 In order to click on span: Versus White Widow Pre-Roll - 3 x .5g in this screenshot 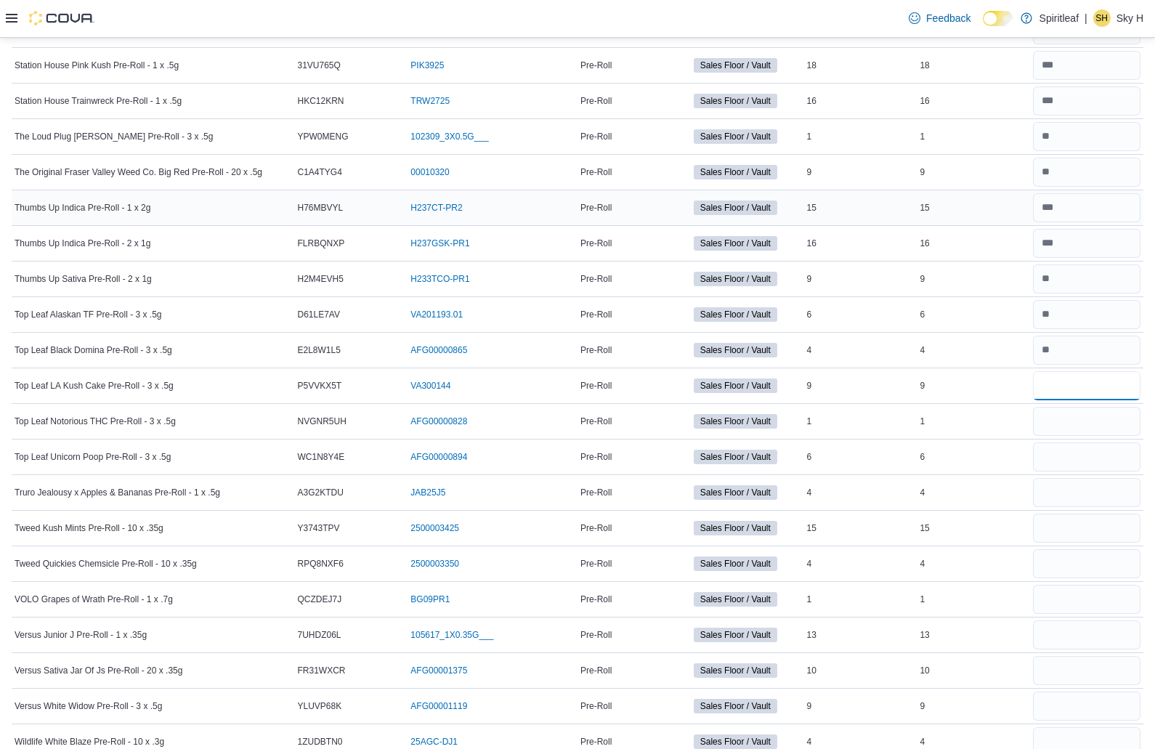, I will do `click(88, 706)`.